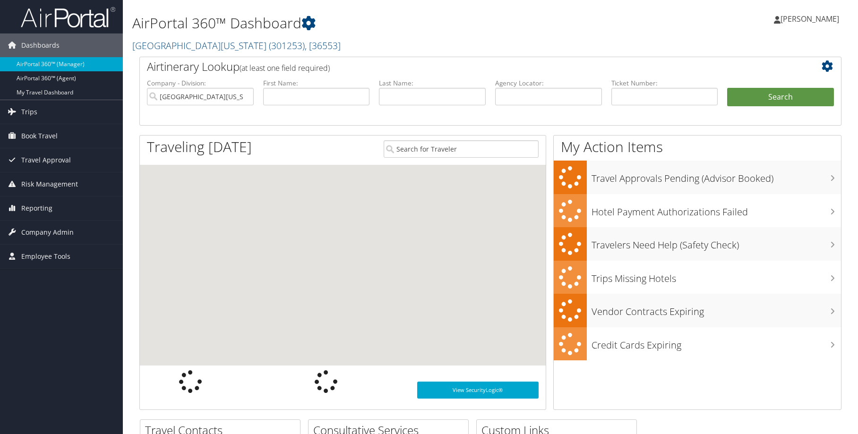 The image size is (858, 434). Describe the element at coordinates (665, 83) in the screenshot. I see `label: Ticket Number:` at that location.